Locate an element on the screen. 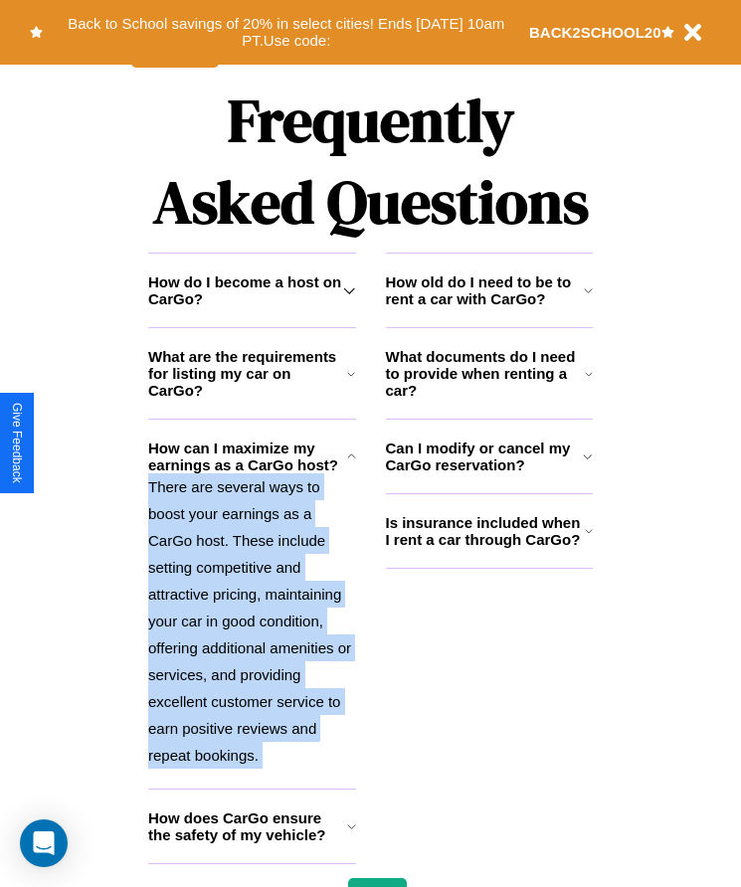 This screenshot has width=741, height=887. h3: Can I modify or cancel my CarGo reservation? is located at coordinates (484, 456).